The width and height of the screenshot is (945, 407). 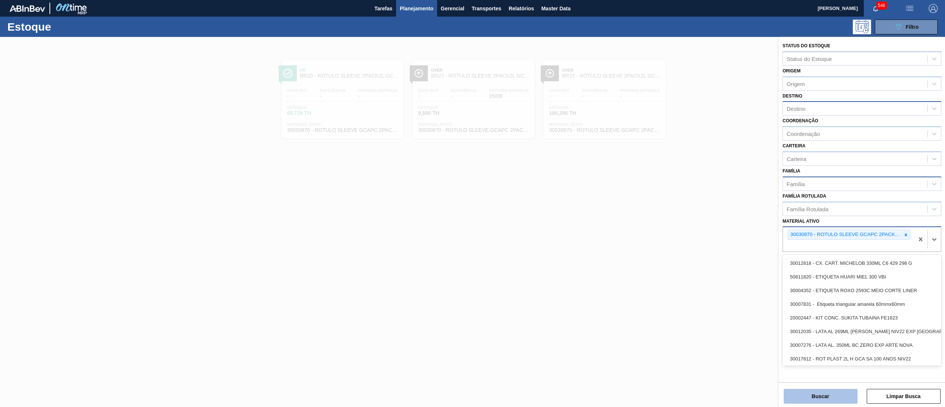 I want to click on div: 30012818 - CX. CART. MICHELOB 330ML C6 429 298 G, so click(x=862, y=263).